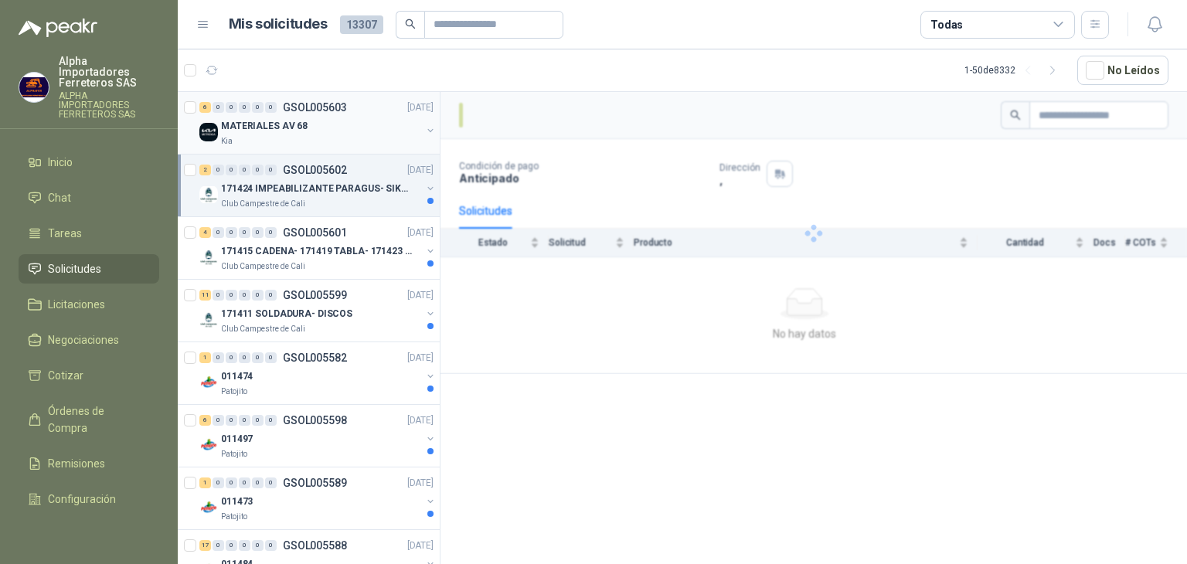  I want to click on a: Licitaciones, so click(89, 305).